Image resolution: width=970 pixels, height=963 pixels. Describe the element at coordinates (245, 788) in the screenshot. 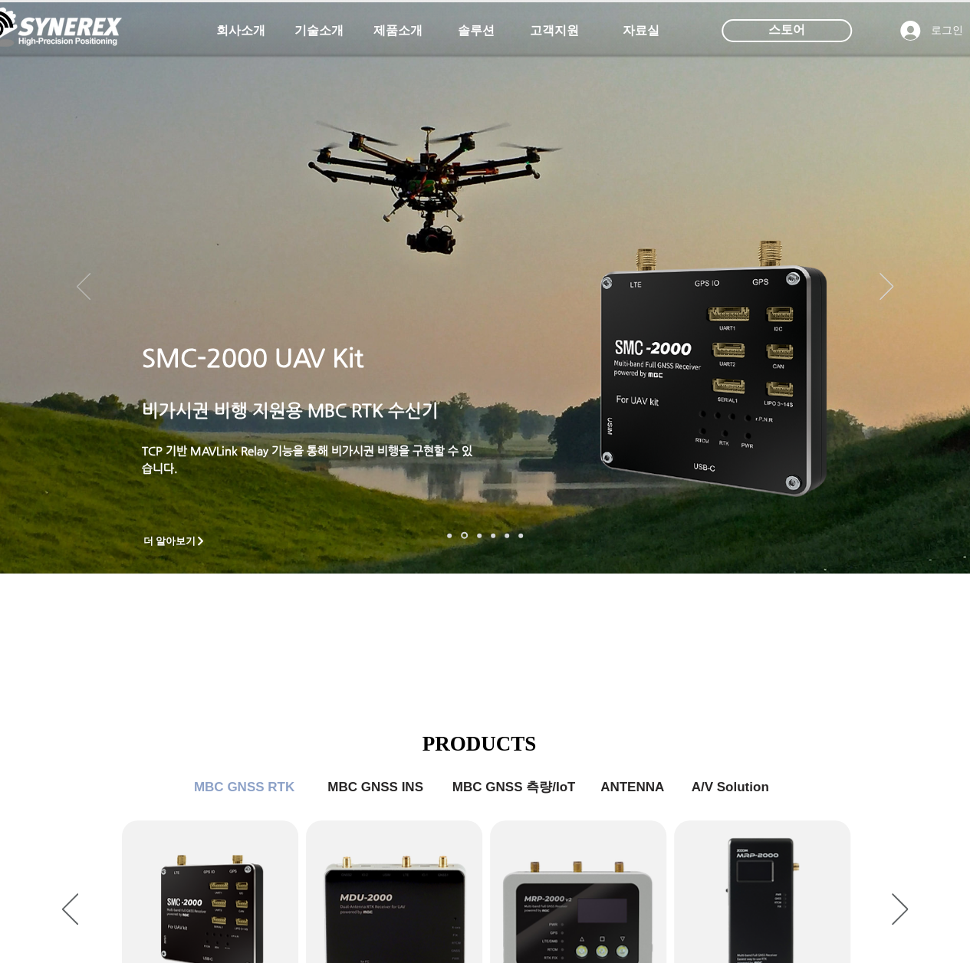

I see `a: MBC GNSS RTK` at that location.